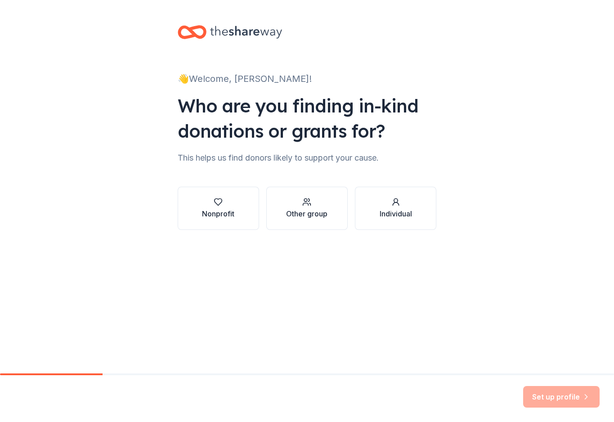 This screenshot has width=614, height=422. What do you see at coordinates (307, 208) in the screenshot?
I see `button: Other group` at bounding box center [307, 208].